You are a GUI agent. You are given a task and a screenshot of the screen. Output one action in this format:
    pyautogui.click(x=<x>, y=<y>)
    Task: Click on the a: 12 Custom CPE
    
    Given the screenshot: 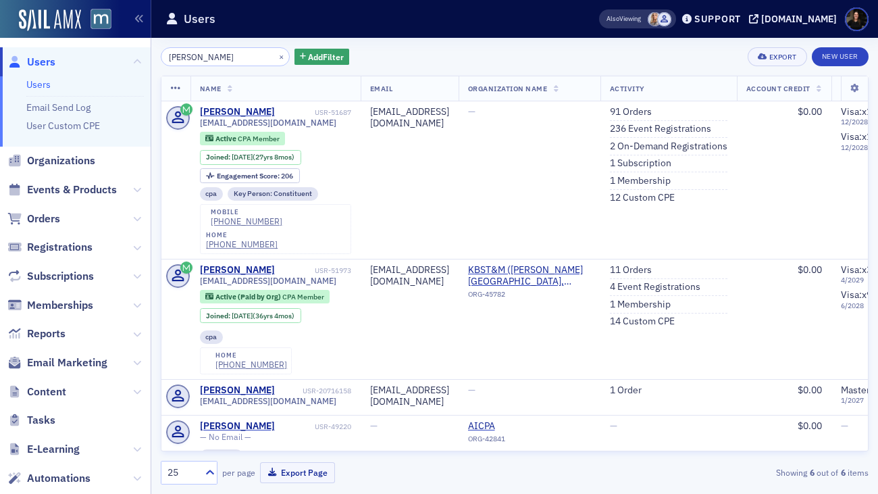 What is the action you would take?
    pyautogui.click(x=642, y=198)
    